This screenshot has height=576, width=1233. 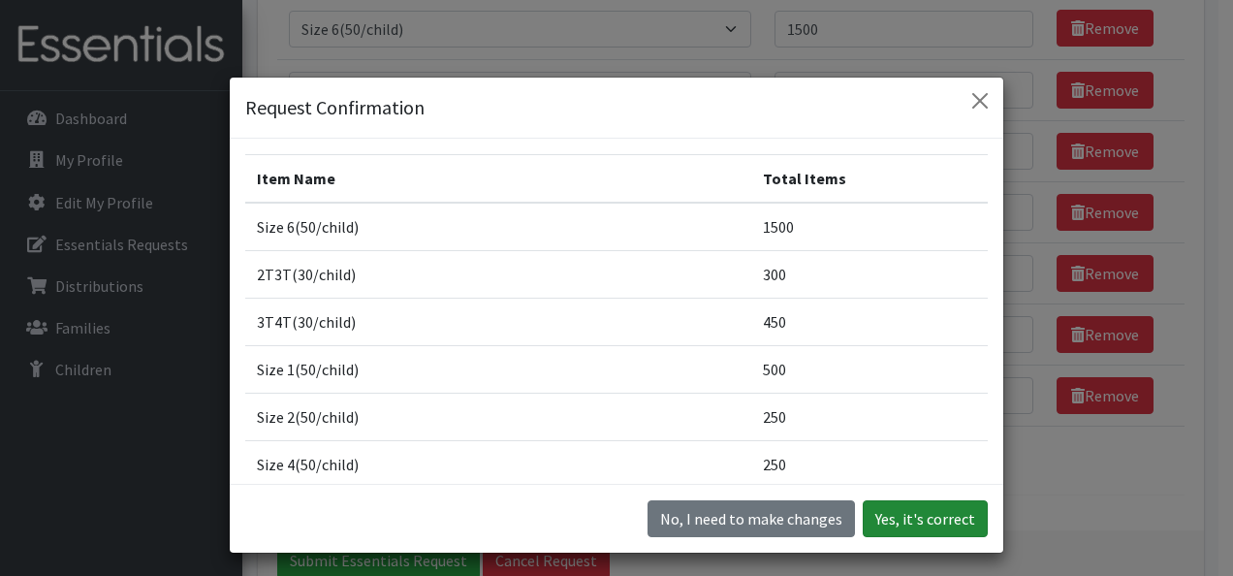 I want to click on td: Size 4(50/child), so click(x=498, y=463).